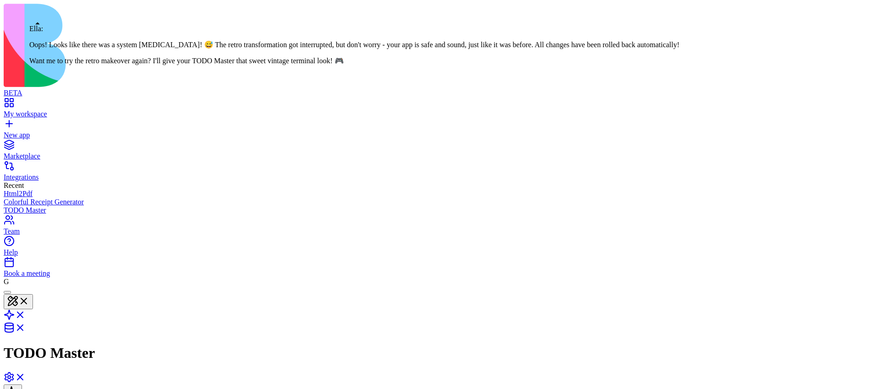 The image size is (879, 389). Describe the element at coordinates (354, 60) in the screenshot. I see `p: Want me to try the retro makeover again? I'll give your TODO Master that sweet vintage terminal l...` at that location.